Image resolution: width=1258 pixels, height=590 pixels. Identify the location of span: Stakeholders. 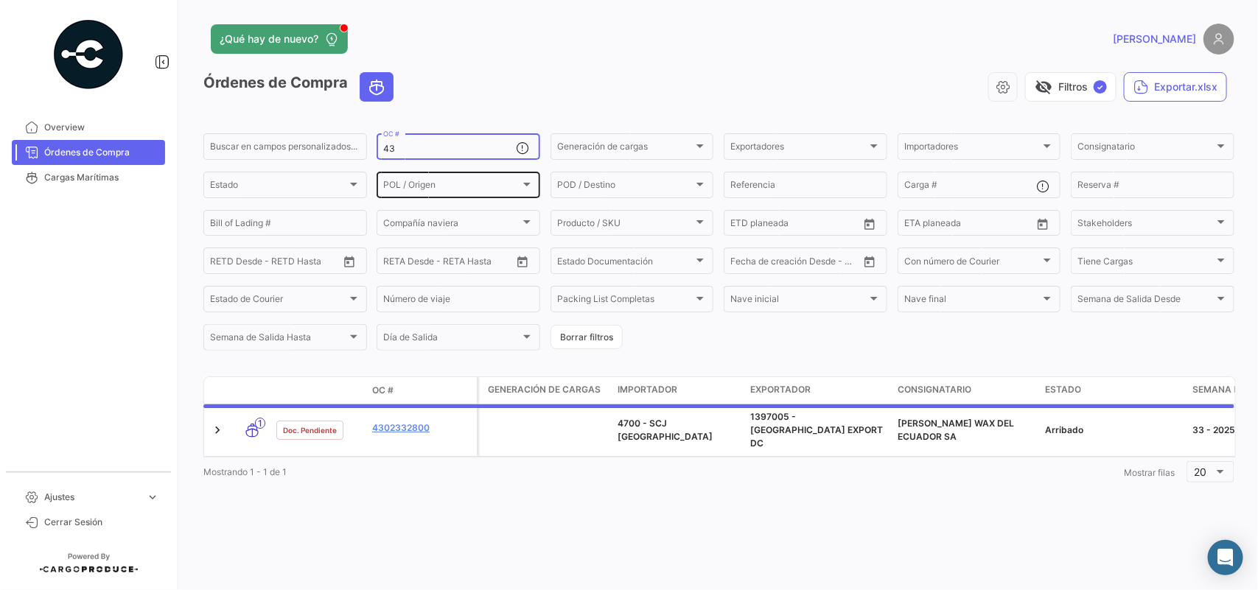
(1146, 226).